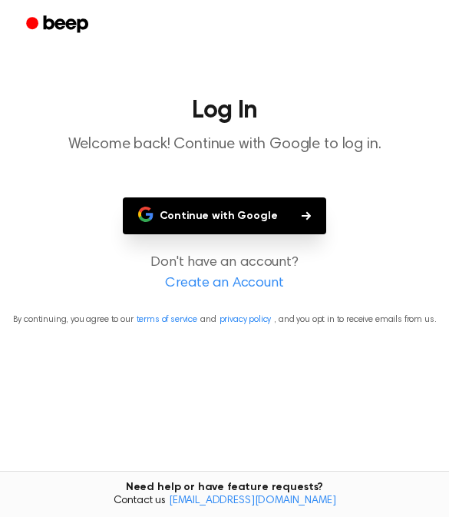 This screenshot has height=517, width=449. What do you see at coordinates (246, 320) in the screenshot?
I see `a: privacy policy` at bounding box center [246, 320].